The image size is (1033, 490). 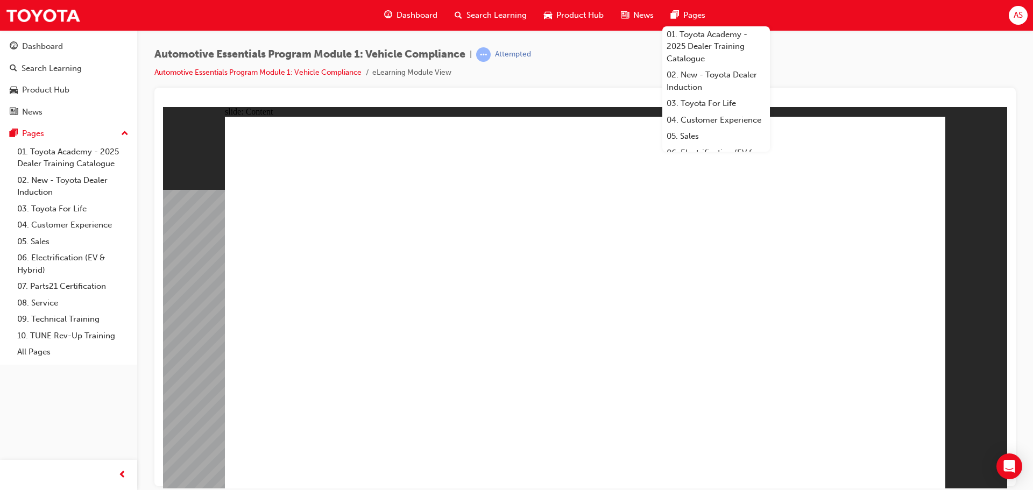 What do you see at coordinates (411, 73) in the screenshot?
I see `li: eLearning Module View` at bounding box center [411, 73].